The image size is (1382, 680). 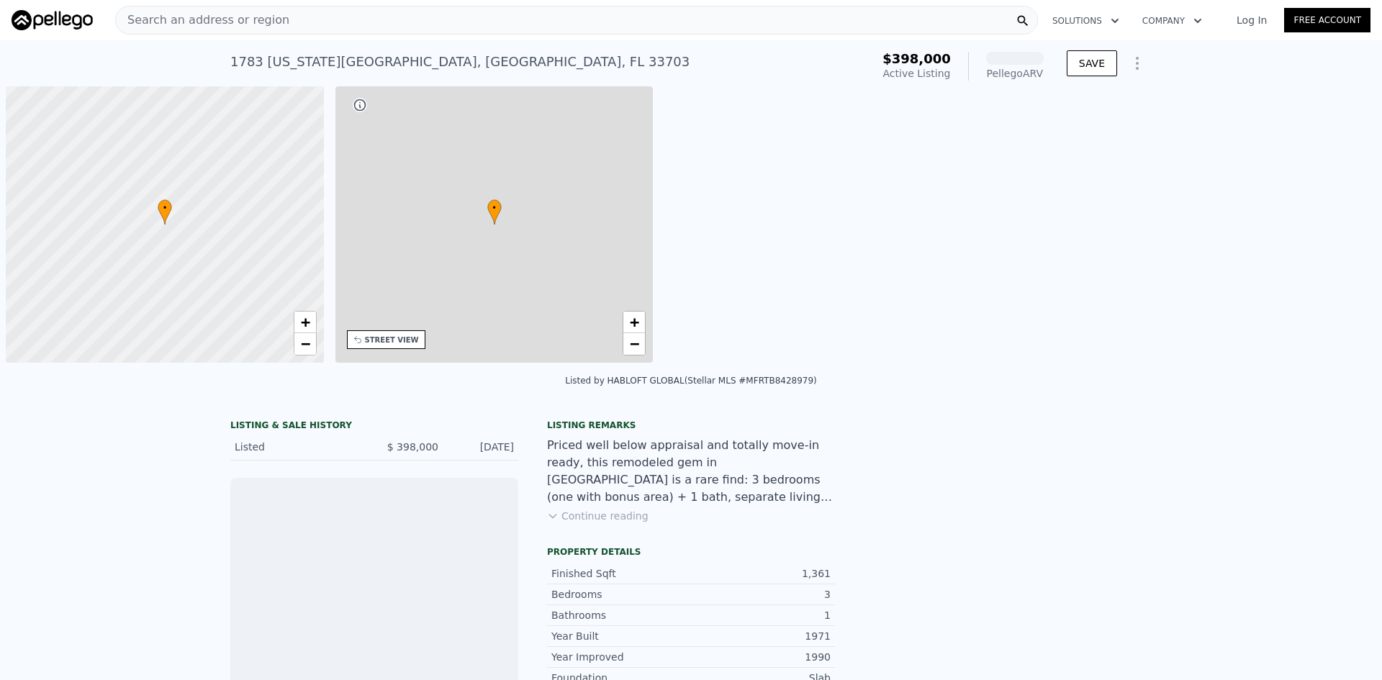 What do you see at coordinates (621, 636) in the screenshot?
I see `div: Year Built` at bounding box center [621, 636].